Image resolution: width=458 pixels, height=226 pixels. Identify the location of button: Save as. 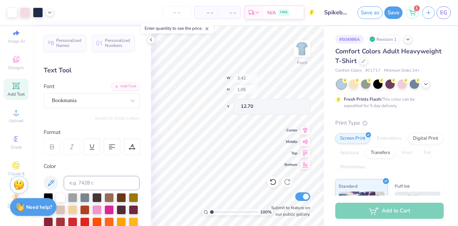
(370, 13).